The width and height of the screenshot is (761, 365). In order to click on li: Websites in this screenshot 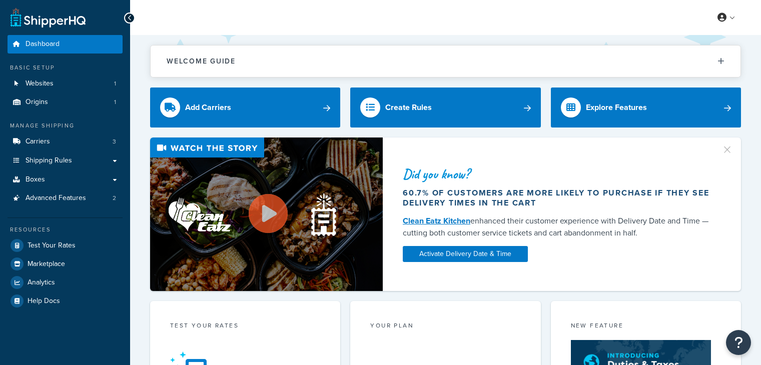, I will do `click(65, 84)`.